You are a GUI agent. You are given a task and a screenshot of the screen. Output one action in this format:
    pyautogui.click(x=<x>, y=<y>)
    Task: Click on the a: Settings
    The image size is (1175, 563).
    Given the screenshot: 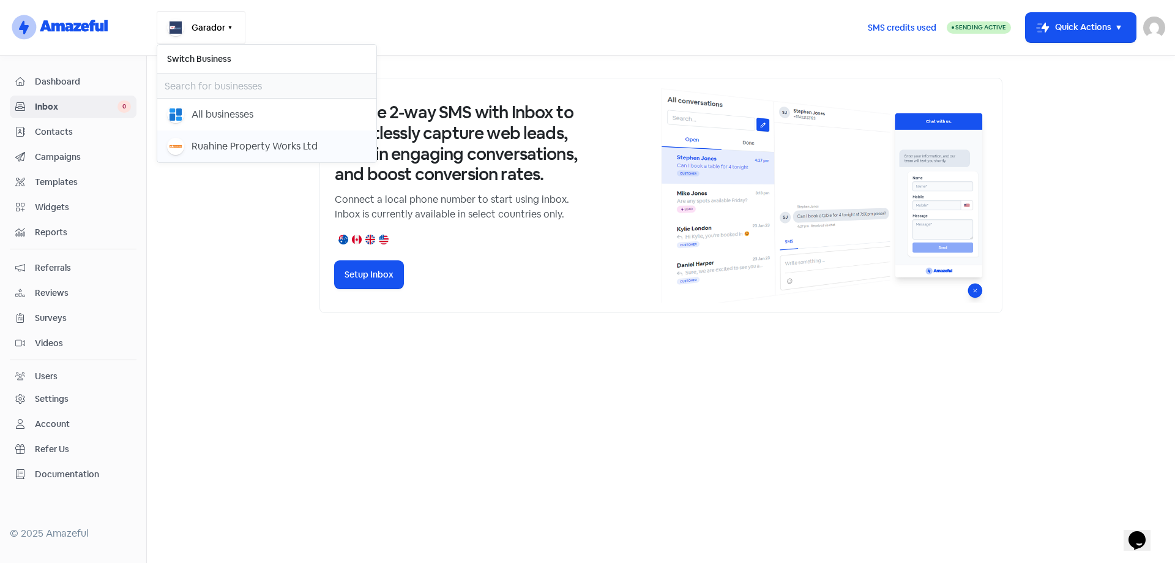 What is the action you would take?
    pyautogui.click(x=73, y=399)
    